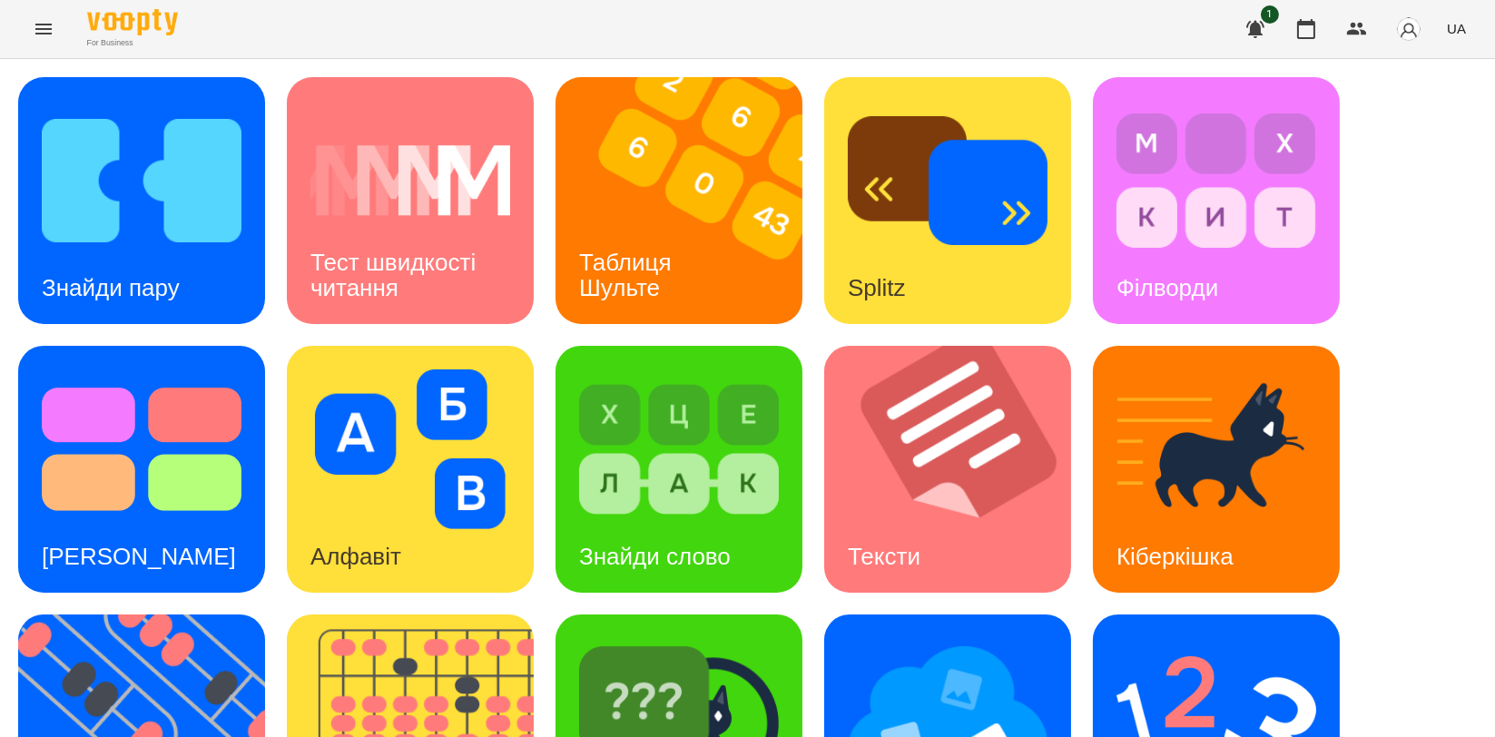  What do you see at coordinates (947, 469) in the screenshot?
I see `a: ТекстиТексти` at bounding box center [947, 469].